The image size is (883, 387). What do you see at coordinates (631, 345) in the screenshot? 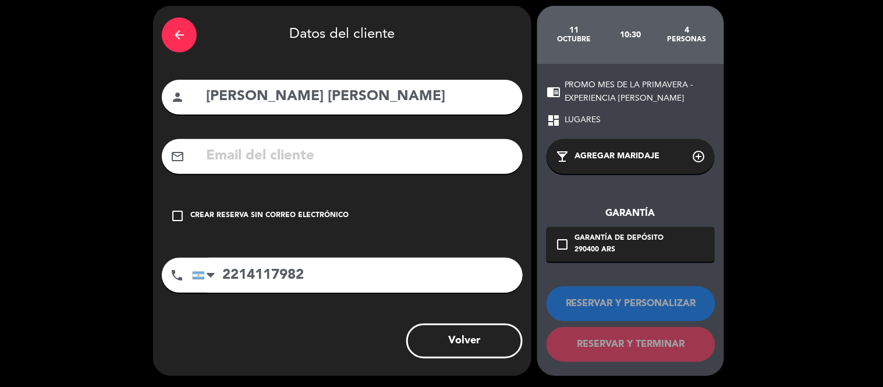
I see `button: RESERVAR Y TERMINAR` at bounding box center [631, 345].